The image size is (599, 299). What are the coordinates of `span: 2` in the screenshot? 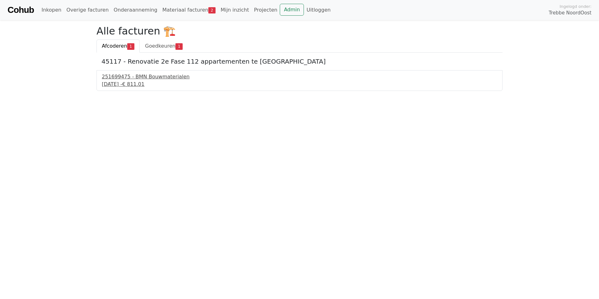 It's located at (212, 10).